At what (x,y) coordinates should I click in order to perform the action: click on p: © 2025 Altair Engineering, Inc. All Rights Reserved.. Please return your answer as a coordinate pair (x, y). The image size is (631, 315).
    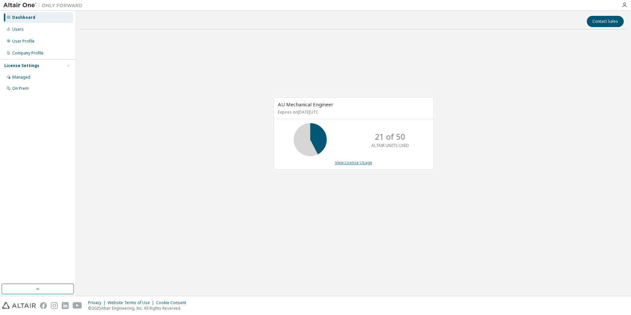
    Looking at the image, I should click on (139, 308).